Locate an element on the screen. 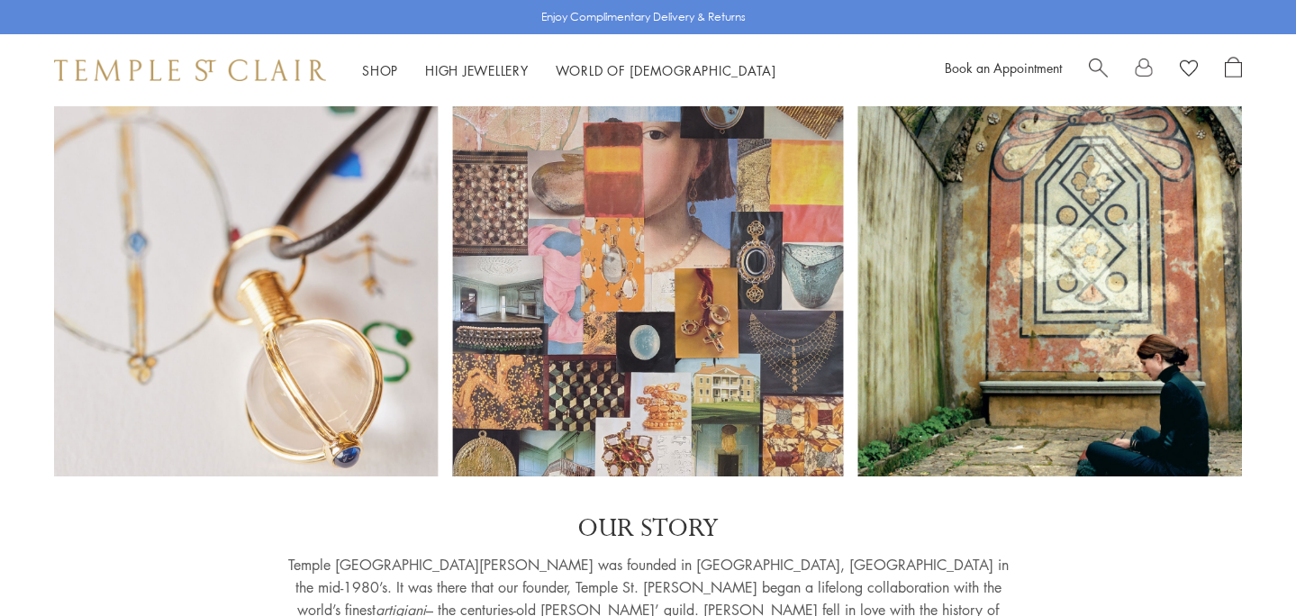  a: High JewelleryHigh Jewellery is located at coordinates (476, 70).